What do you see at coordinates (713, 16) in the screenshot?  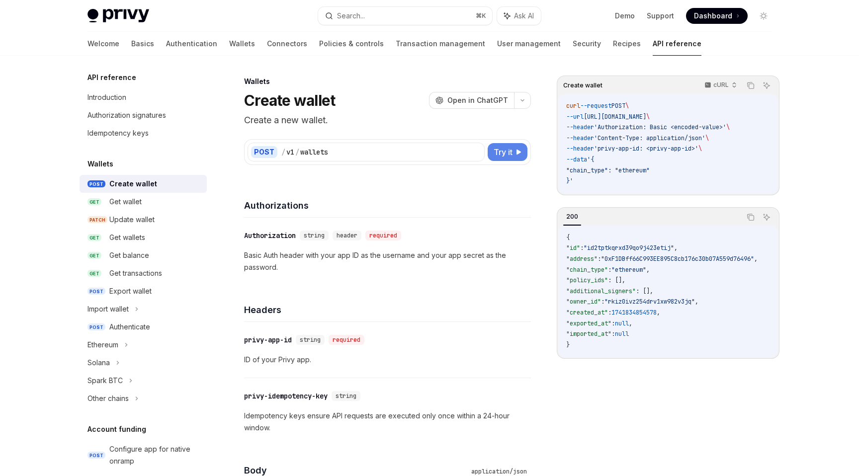 I see `span: Dashboard` at bounding box center [713, 16].